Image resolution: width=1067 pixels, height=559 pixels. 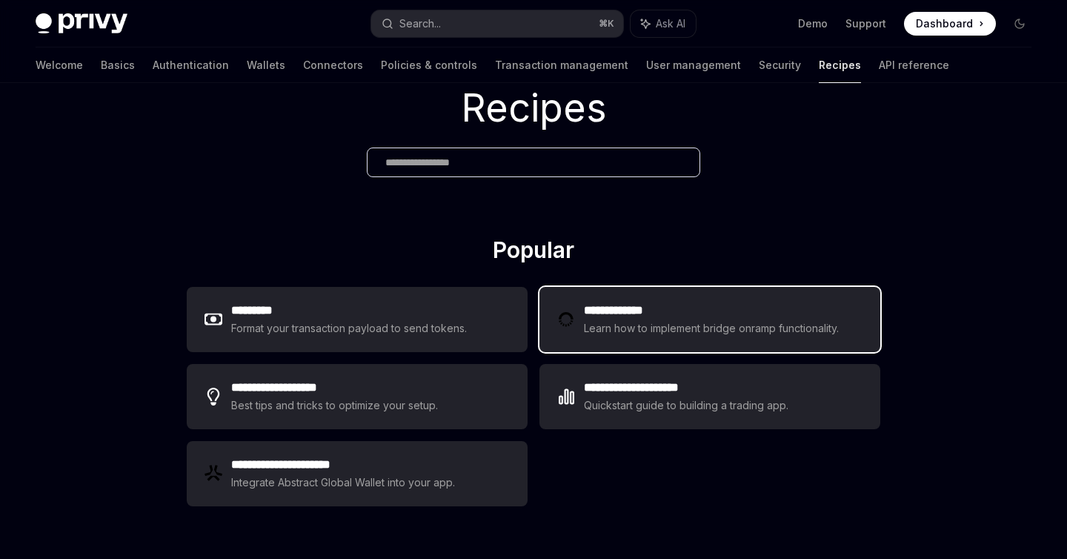 I want to click on button: Toggle dark mode, so click(x=1020, y=24).